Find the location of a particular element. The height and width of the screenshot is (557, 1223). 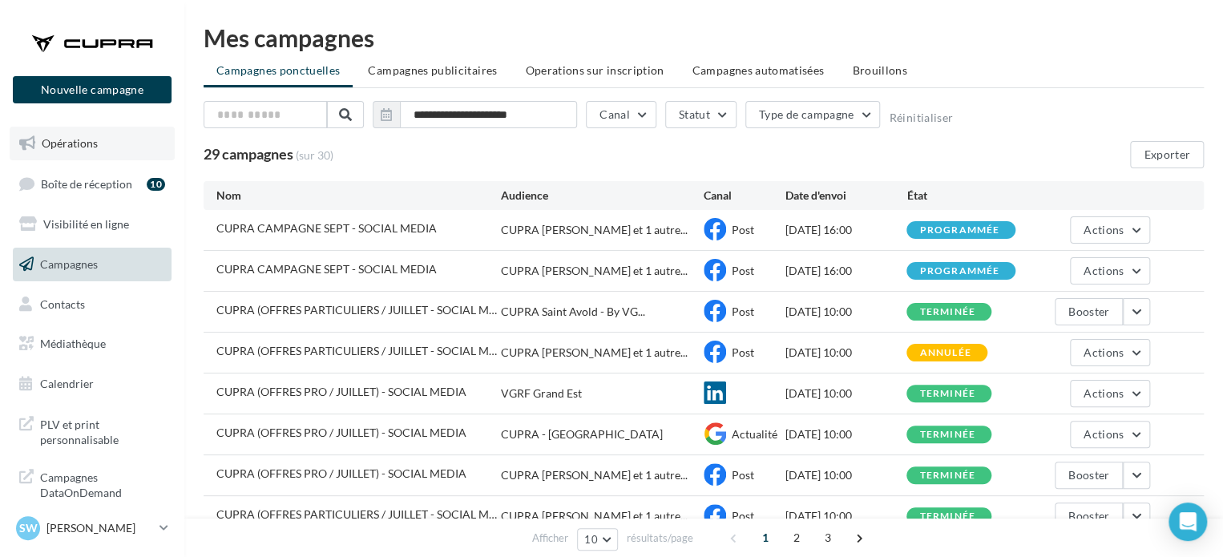

button: Type de campagne is located at coordinates (812, 115).